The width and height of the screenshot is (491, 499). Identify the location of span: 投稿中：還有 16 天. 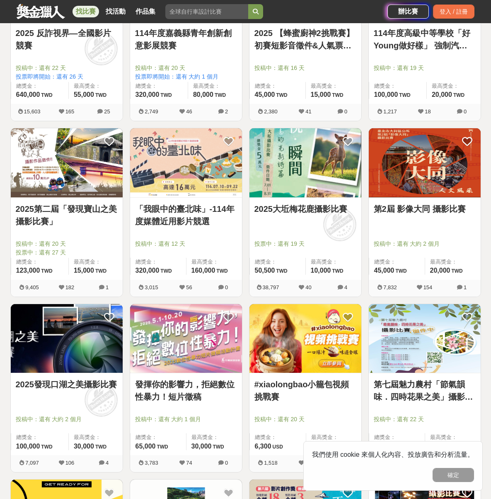
(305, 68).